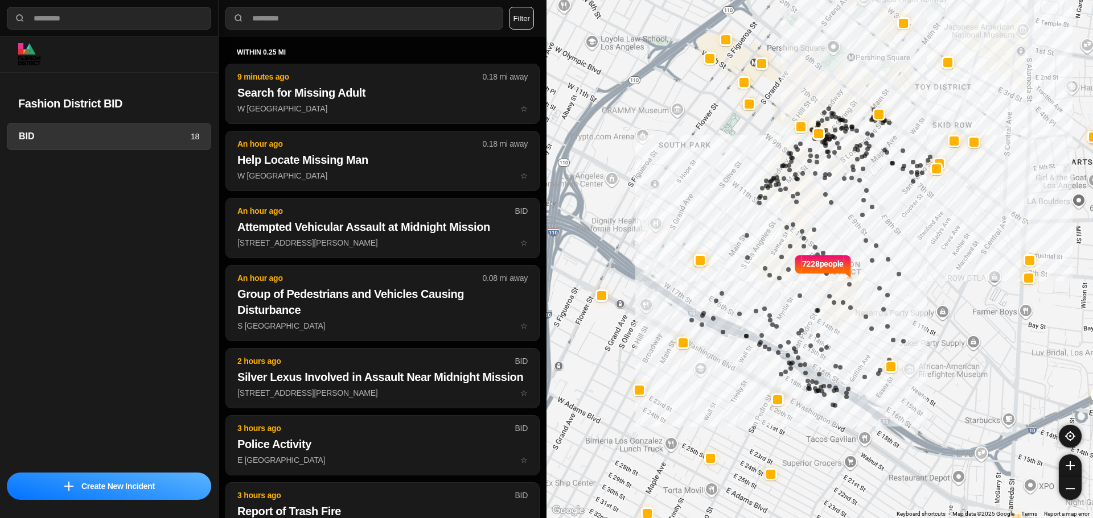  What do you see at coordinates (118, 487) in the screenshot?
I see `p: Create New Incident` at bounding box center [118, 487].